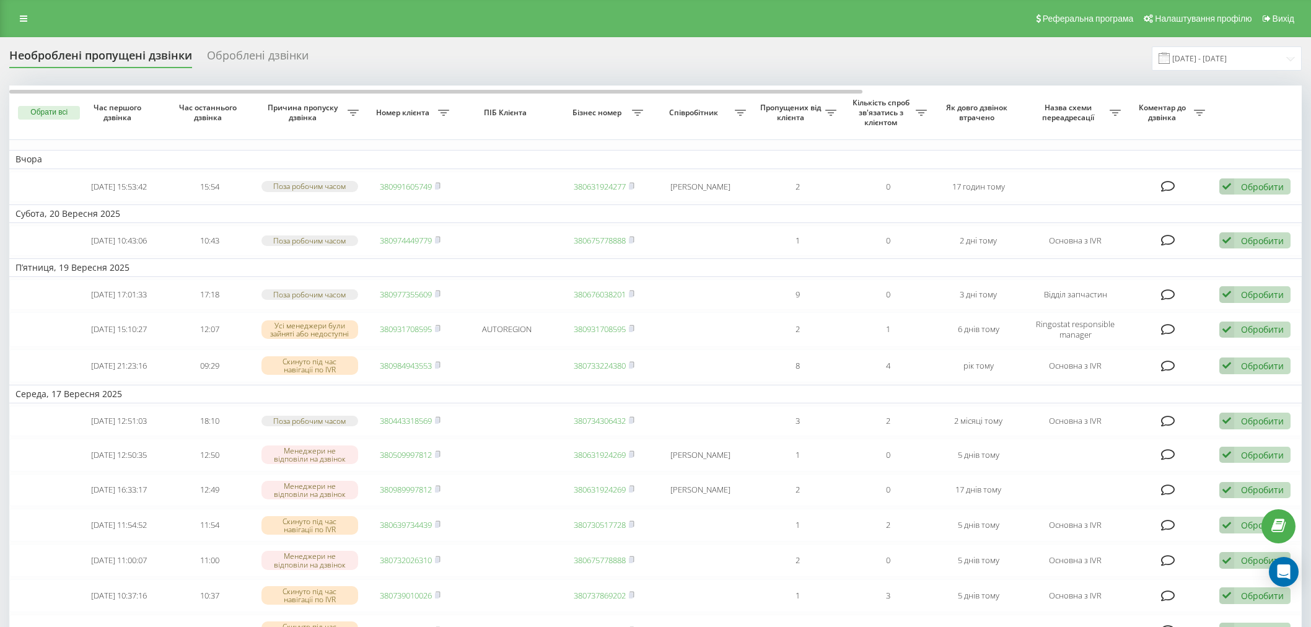 The image size is (1311, 627). What do you see at coordinates (209, 330) in the screenshot?
I see `td: 12:07` at bounding box center [209, 330].